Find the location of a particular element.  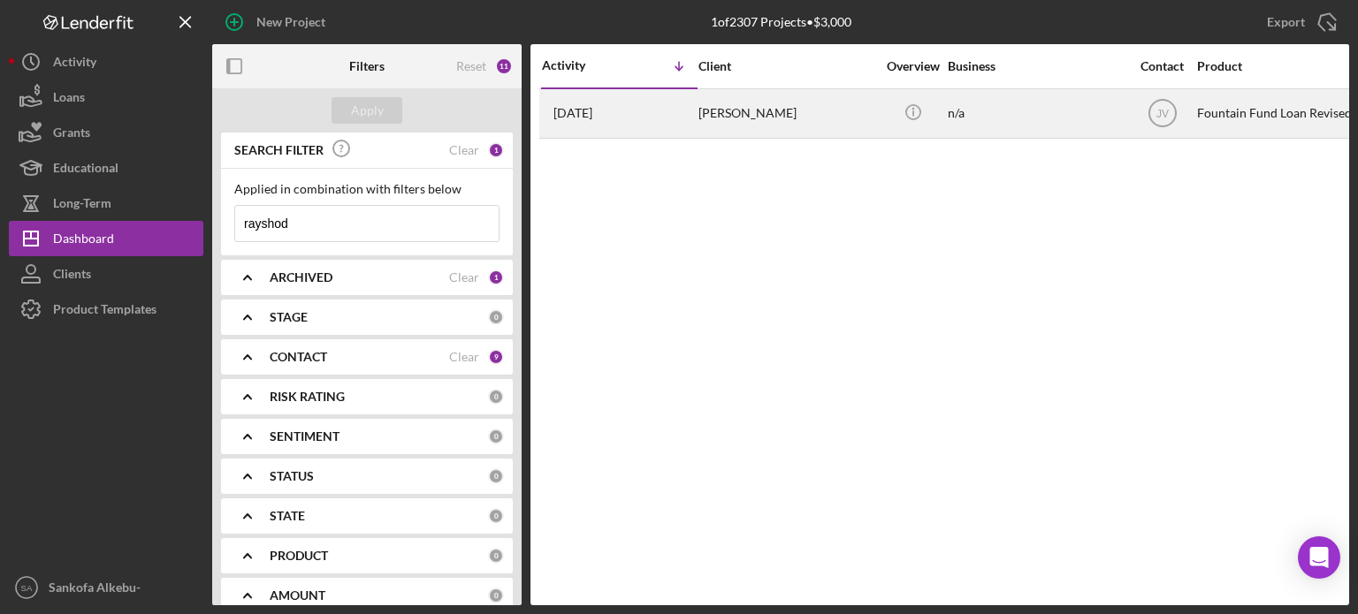

div: 11 is located at coordinates (504, 66).